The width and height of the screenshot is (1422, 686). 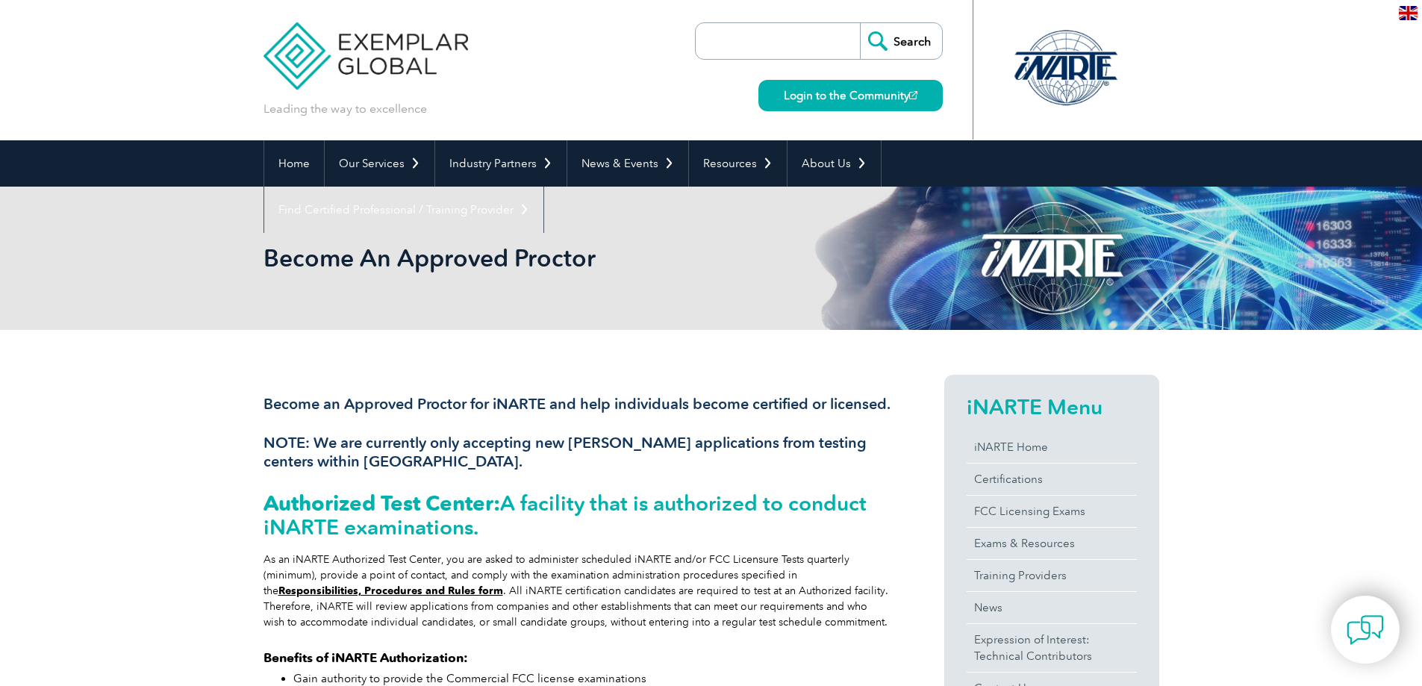 I want to click on div: As an iNARTE Authorized Test Center, you are asked to administer scheduled iNARTE and/or FCC Lice..., so click(x=577, y=590).